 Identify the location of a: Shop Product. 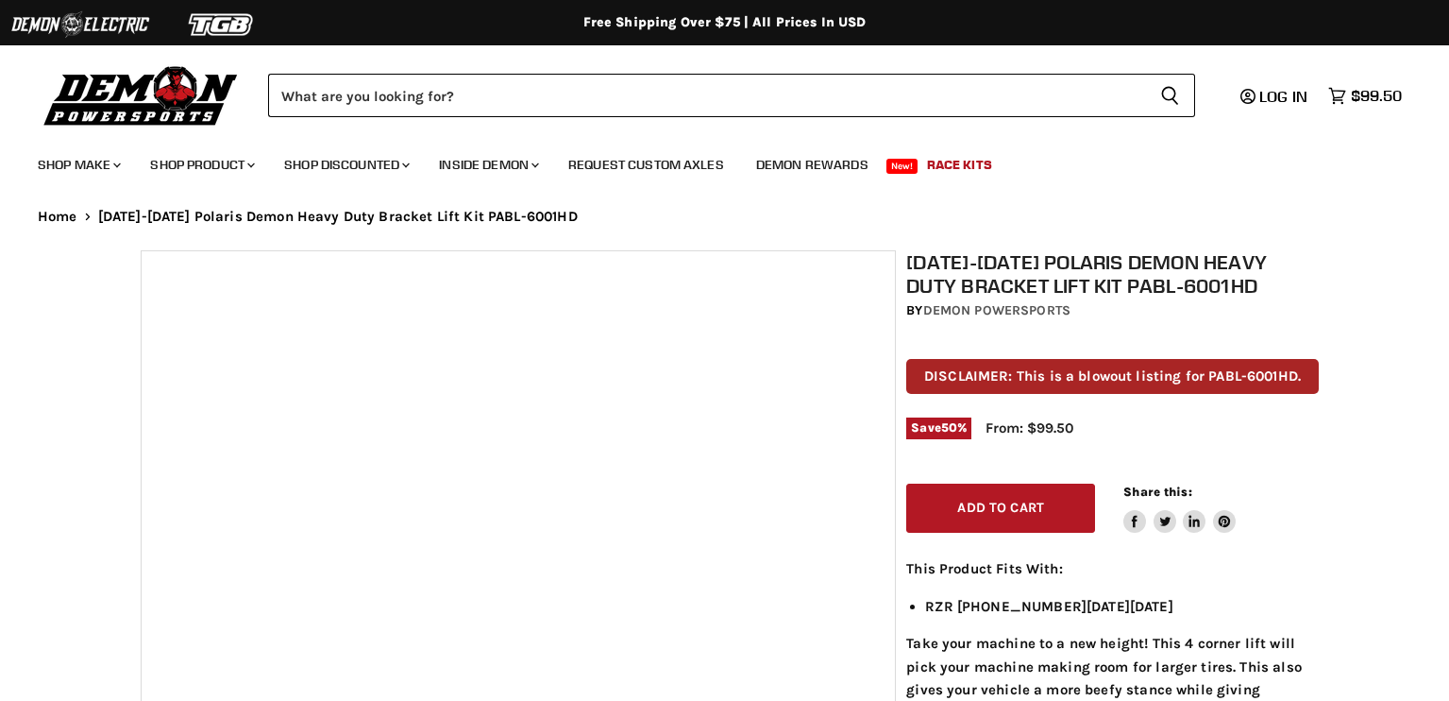
(201, 164).